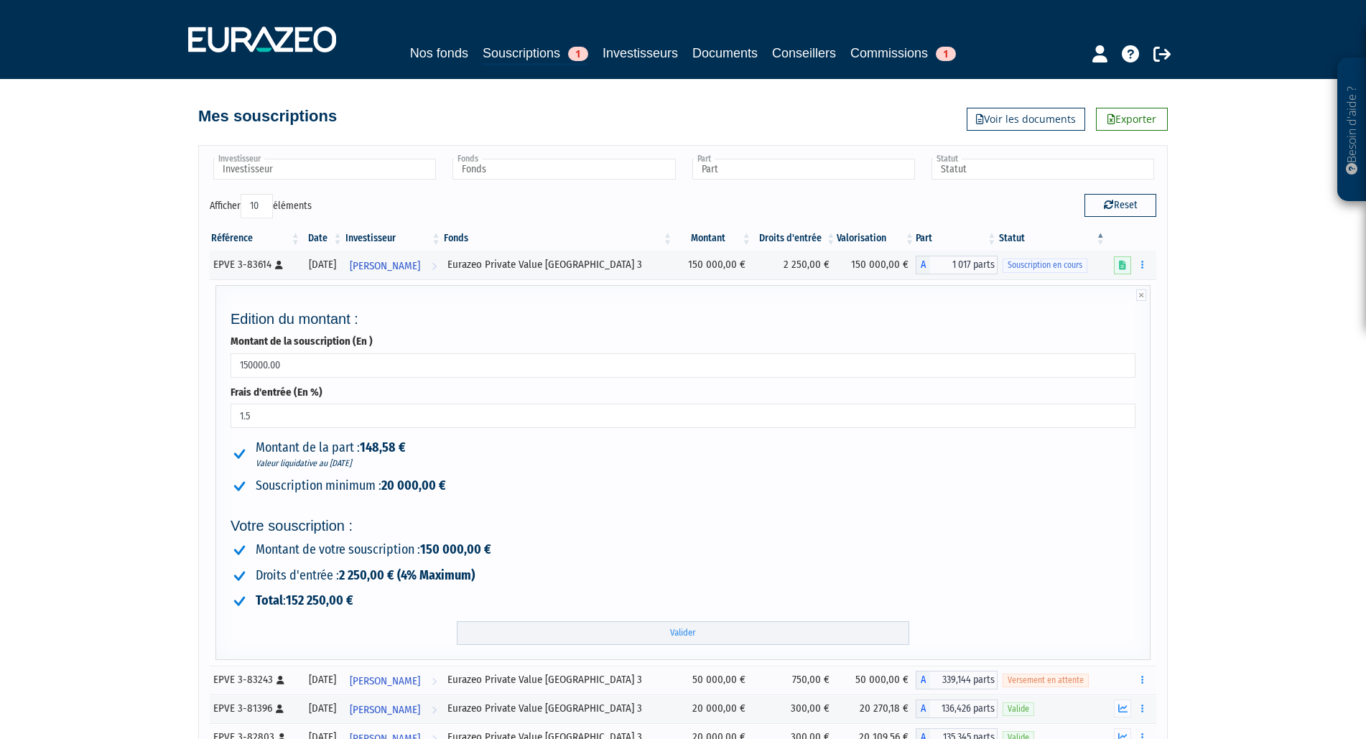 This screenshot has height=739, width=1366. Describe the element at coordinates (322, 238) in the screenshot. I see `th: Date: activer pour trier la colonne par ordre croissant` at that location.